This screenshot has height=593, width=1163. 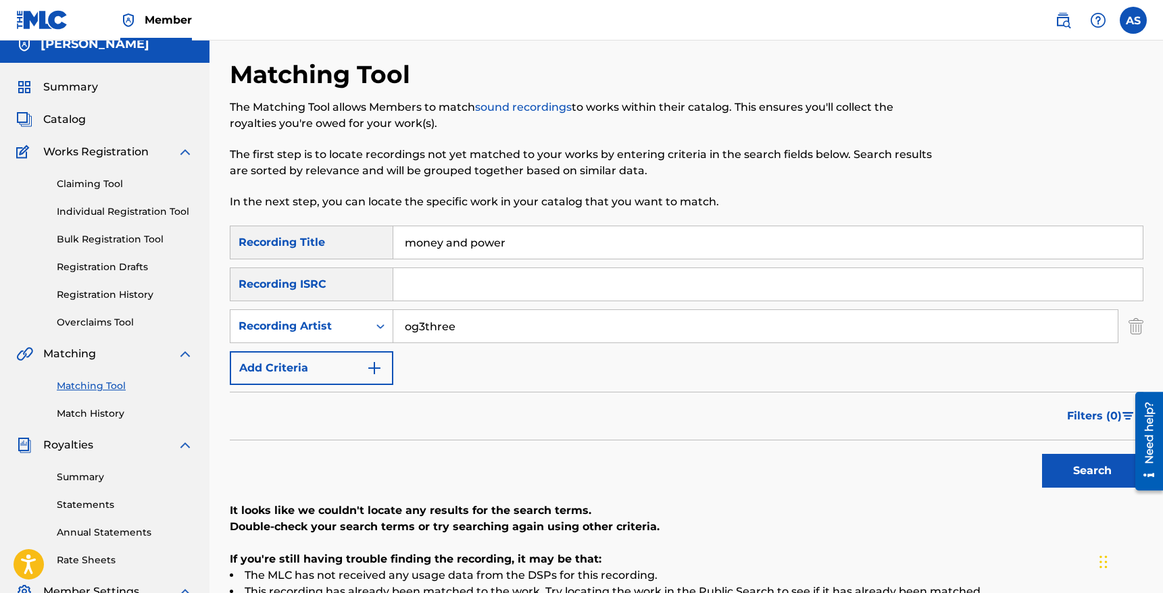 I want to click on p: Double-check your search terms or try searching again using other criteria., so click(x=687, y=527).